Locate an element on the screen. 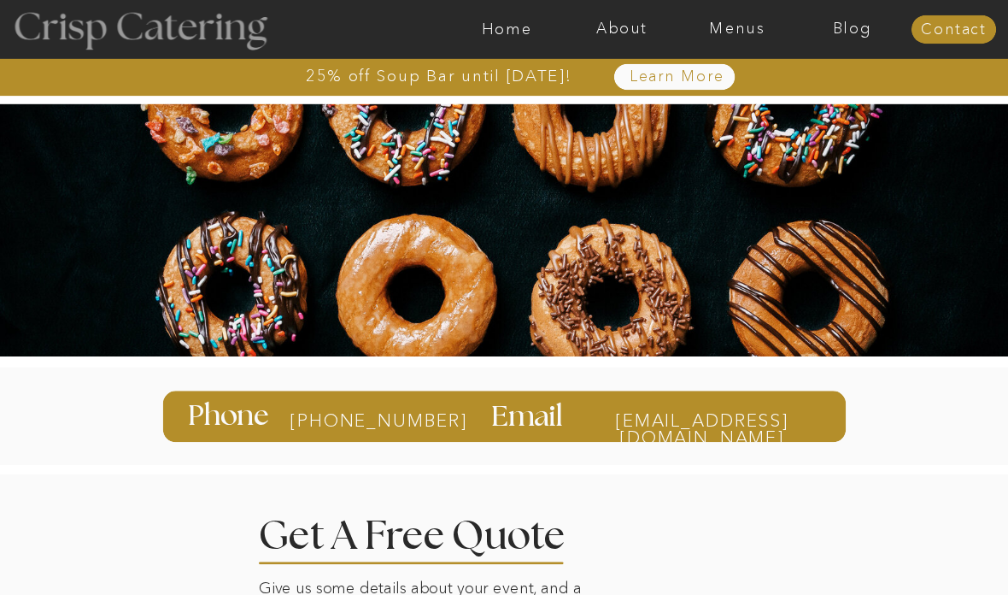  nav: Menus is located at coordinates (737, 30).